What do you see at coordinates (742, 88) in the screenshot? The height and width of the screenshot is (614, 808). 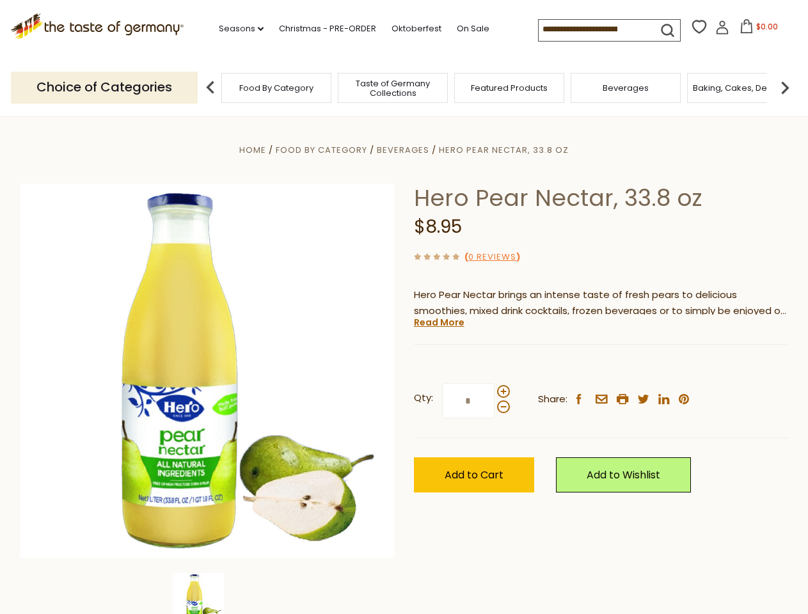 I see `span: Baking, Cakes, Desserts` at bounding box center [742, 88].